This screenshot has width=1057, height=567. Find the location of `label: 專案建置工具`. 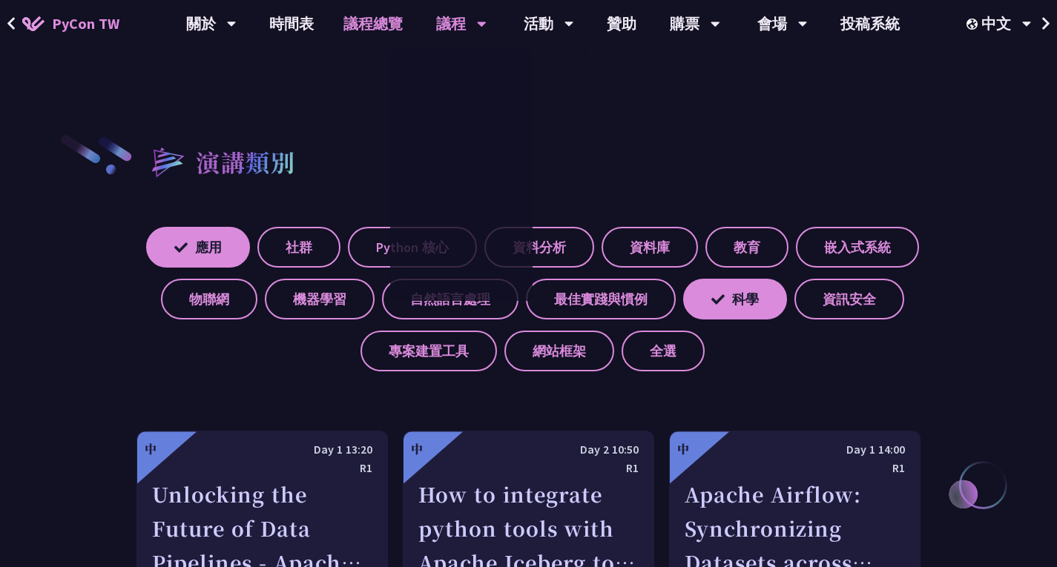

label: 專案建置工具 is located at coordinates (429, 351).